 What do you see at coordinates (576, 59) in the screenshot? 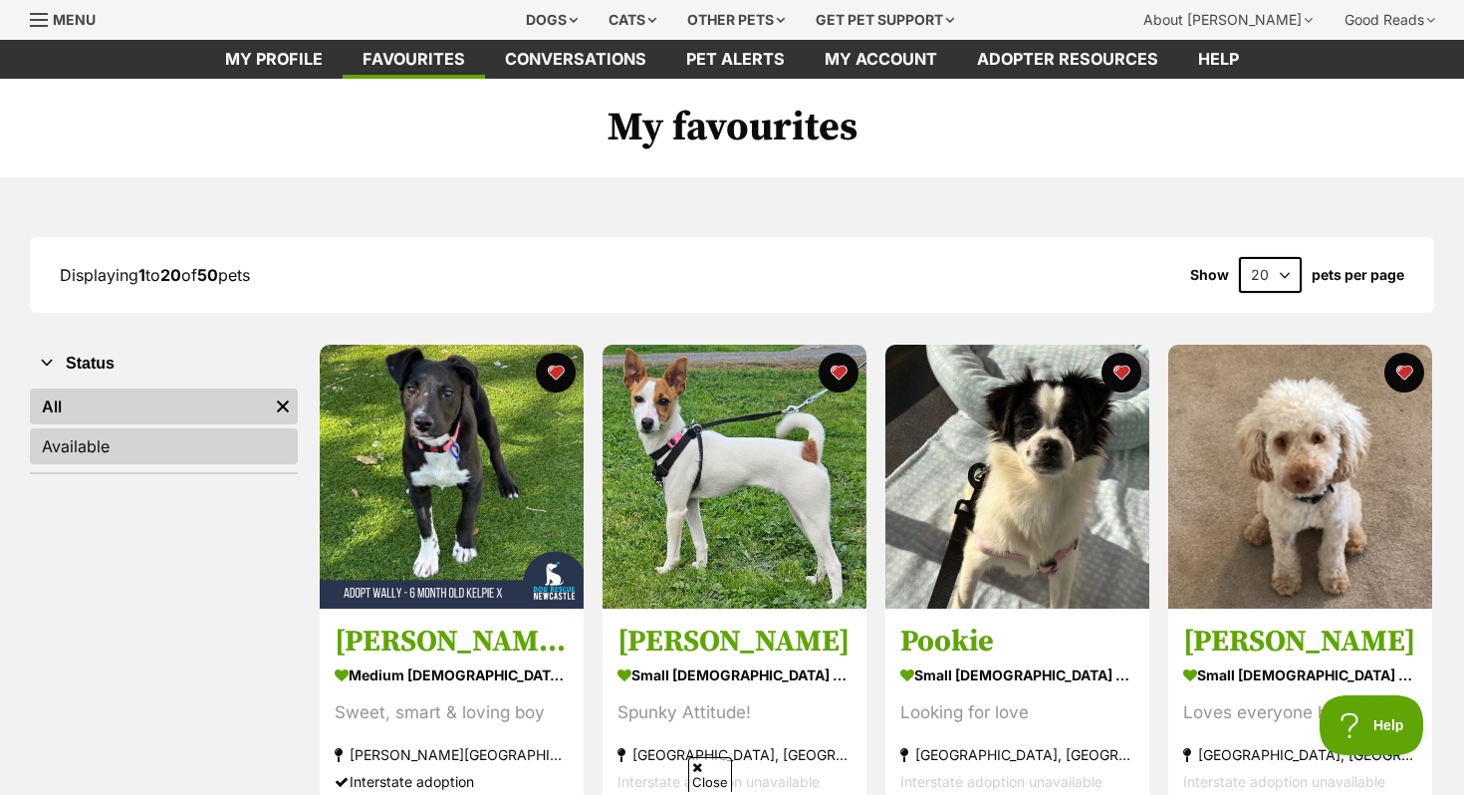
I see `a: conversations` at bounding box center [576, 59].